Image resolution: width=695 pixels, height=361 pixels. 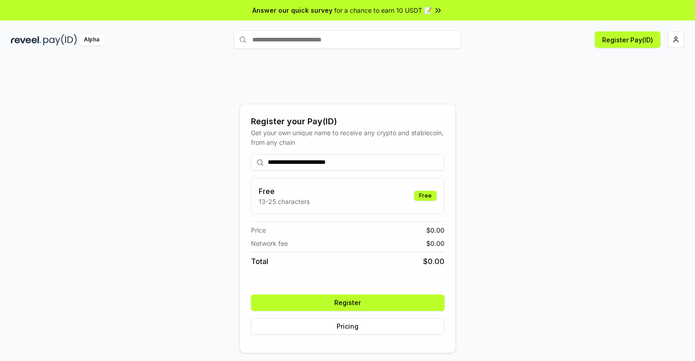 I want to click on h3: Free, so click(x=284, y=191).